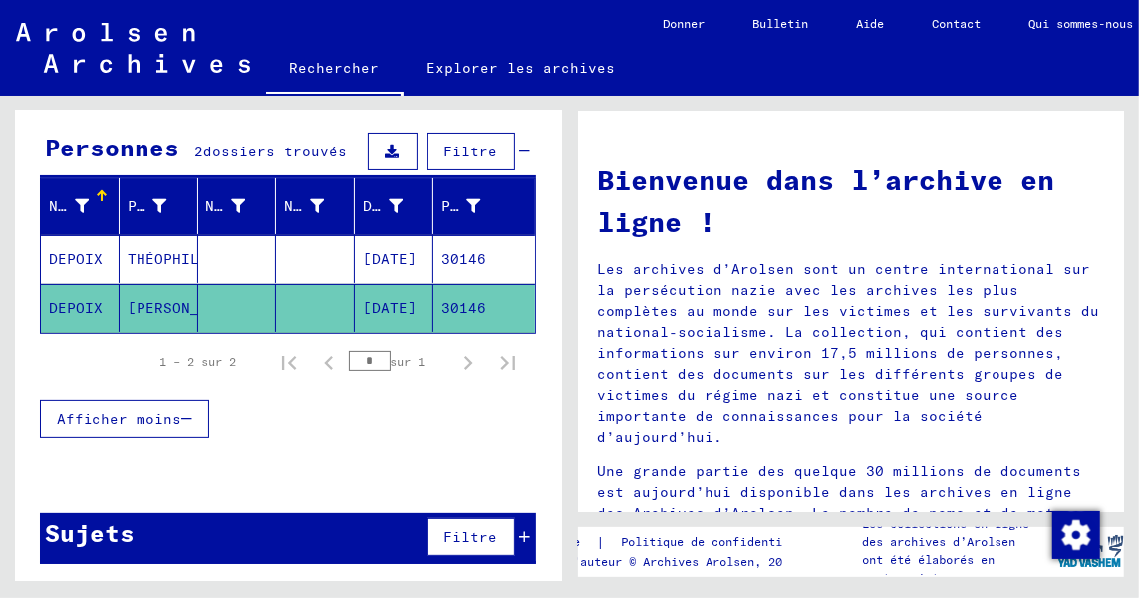 The image size is (1139, 598). Describe the element at coordinates (112, 206) in the screenshot. I see `font: Nom de famille` at that location.